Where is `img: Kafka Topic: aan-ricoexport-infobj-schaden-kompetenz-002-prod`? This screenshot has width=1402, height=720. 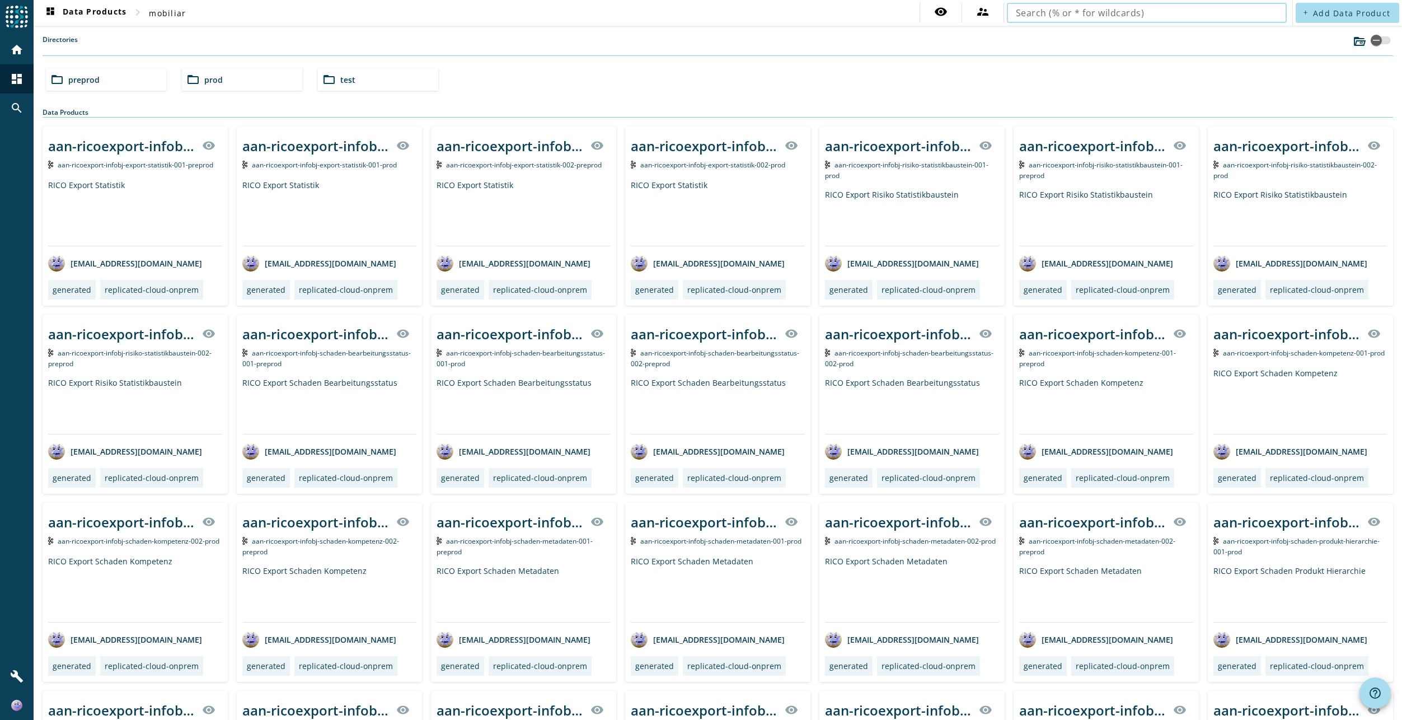 img: Kafka Topic: aan-ricoexport-infobj-schaden-kompetenz-002-prod is located at coordinates (50, 541).